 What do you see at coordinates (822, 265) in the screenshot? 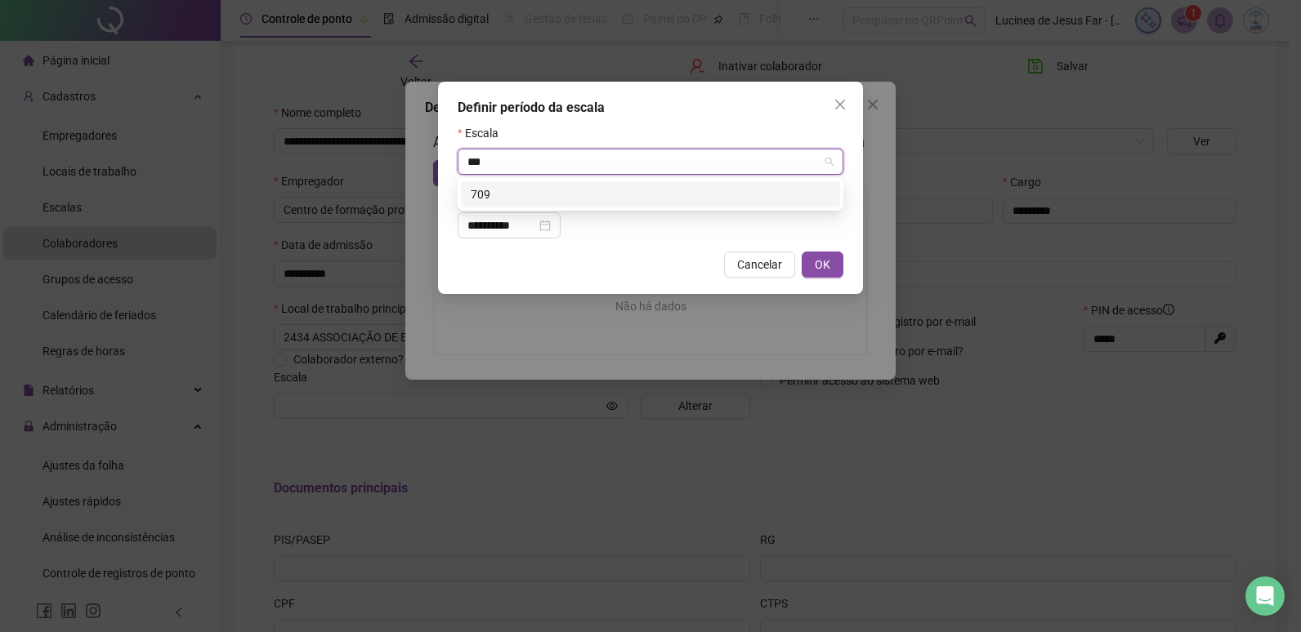
I see `span: OK` at bounding box center [822, 265].